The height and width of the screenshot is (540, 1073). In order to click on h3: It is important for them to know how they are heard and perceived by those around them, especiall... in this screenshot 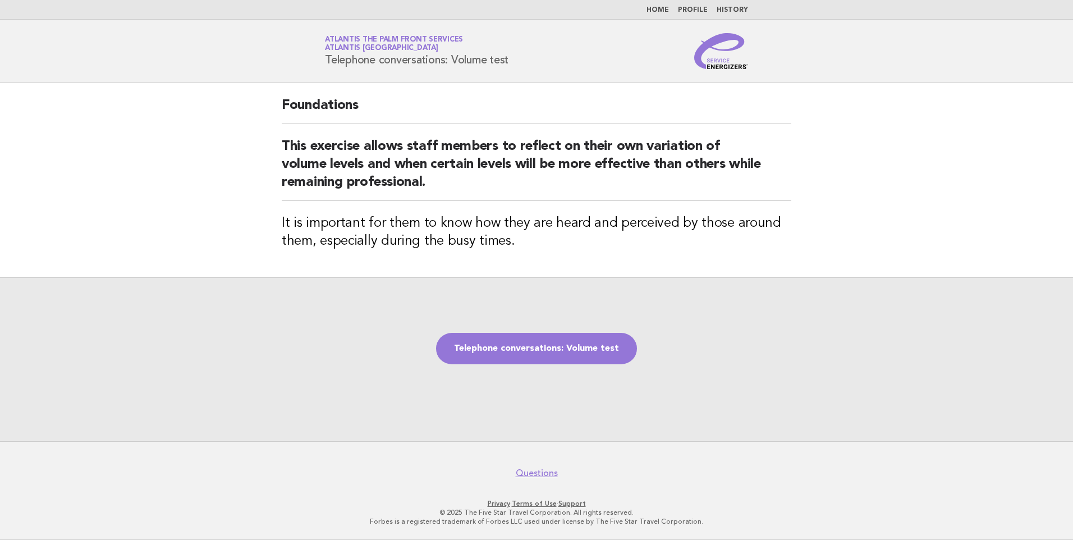, I will do `click(536, 232)`.